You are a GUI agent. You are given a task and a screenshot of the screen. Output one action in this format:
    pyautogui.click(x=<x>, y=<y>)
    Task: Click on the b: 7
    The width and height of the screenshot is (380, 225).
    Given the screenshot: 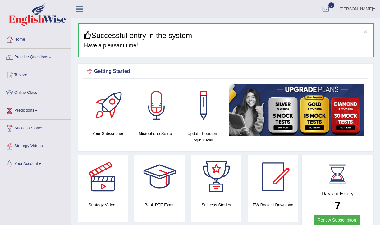 What is the action you would take?
    pyautogui.click(x=338, y=205)
    